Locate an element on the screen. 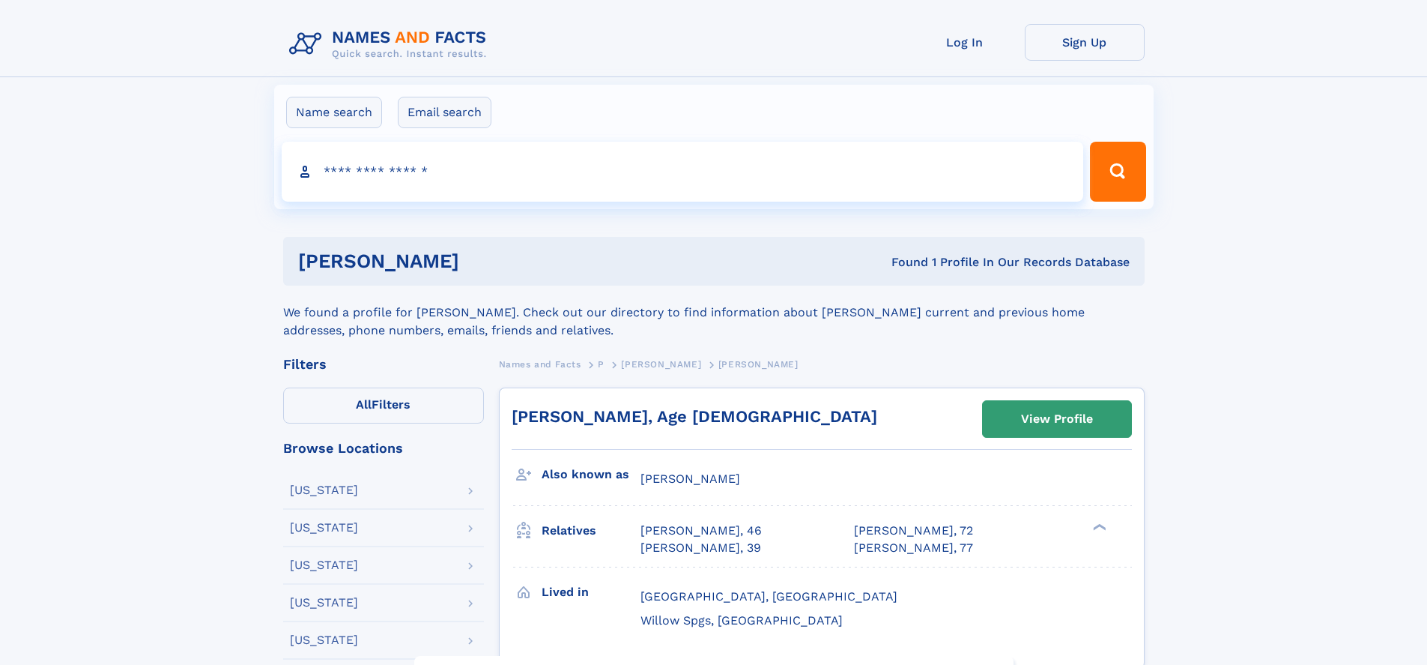 This screenshot has width=1427, height=665. div: Browse Locations is located at coordinates (384, 448).